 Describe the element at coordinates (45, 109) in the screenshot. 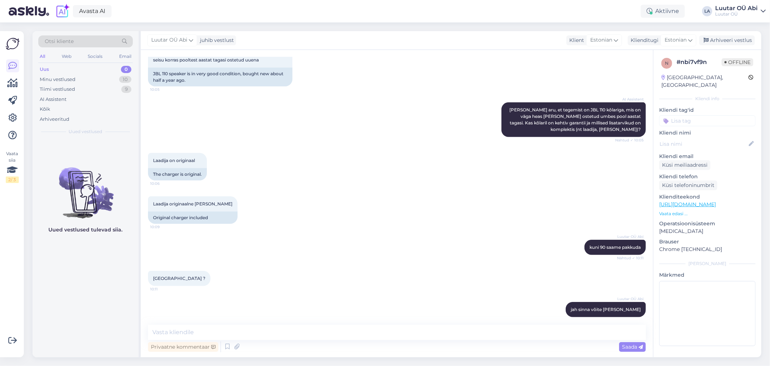

I see `div: Kõik` at that location.